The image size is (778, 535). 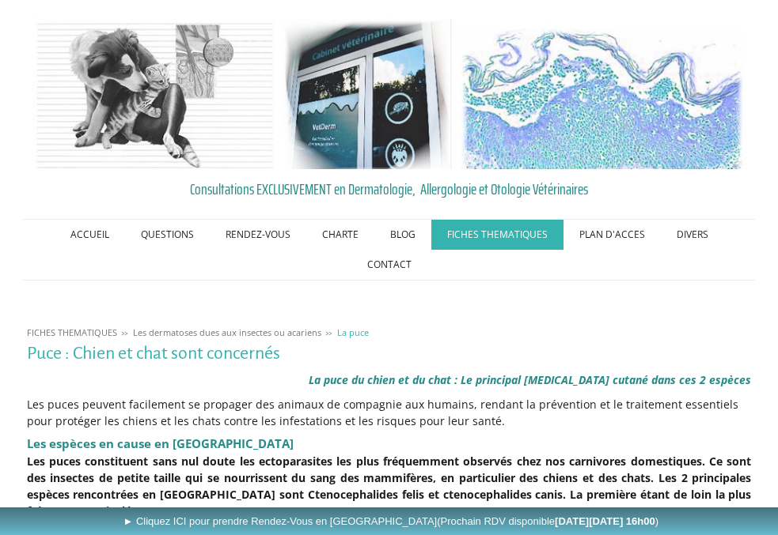 What do you see at coordinates (353, 332) in the screenshot?
I see `span: La puce` at bounding box center [353, 332].